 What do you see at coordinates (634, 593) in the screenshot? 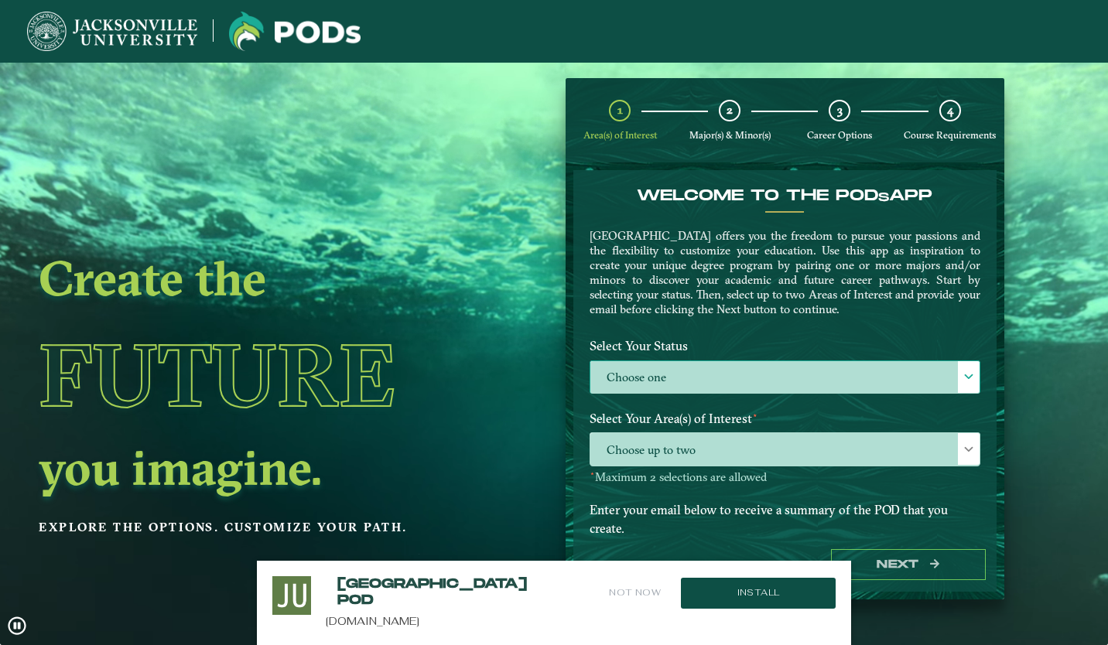
I see `button: Not Now` at bounding box center [634, 593].